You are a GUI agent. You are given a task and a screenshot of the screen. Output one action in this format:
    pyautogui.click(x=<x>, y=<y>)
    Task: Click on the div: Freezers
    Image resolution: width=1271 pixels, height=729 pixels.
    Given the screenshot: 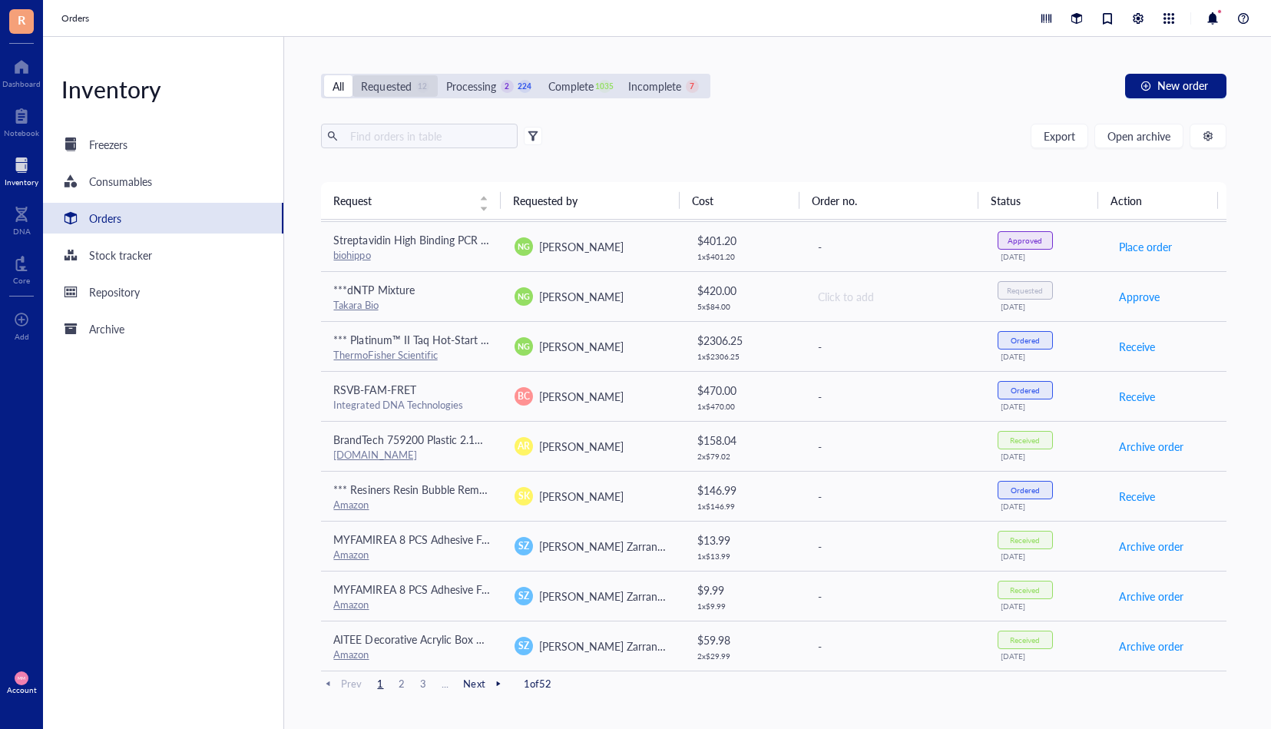 What is the action you would take?
    pyautogui.click(x=108, y=144)
    